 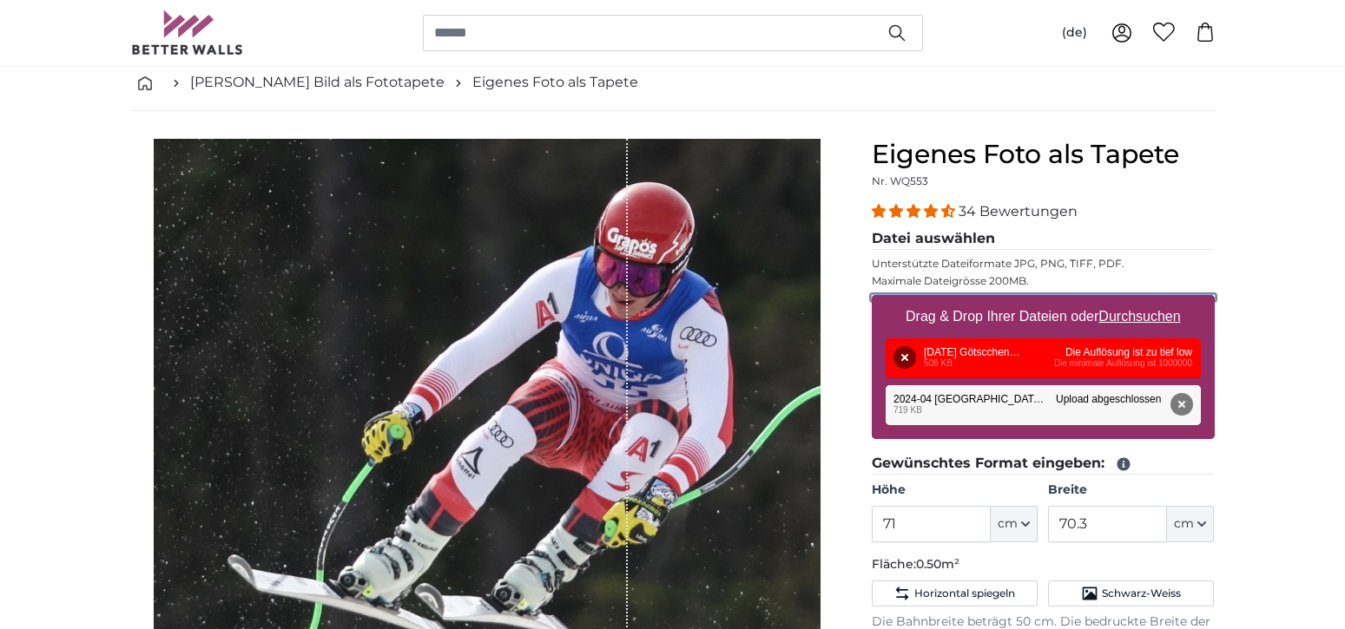 What do you see at coordinates (1141, 594) in the screenshot?
I see `span: Schwarz-Weiss` at bounding box center [1141, 594].